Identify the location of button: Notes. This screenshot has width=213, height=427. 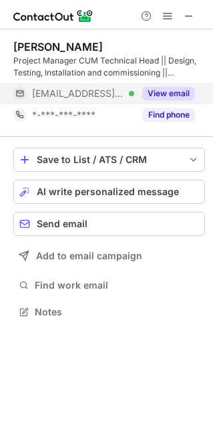
(109, 312).